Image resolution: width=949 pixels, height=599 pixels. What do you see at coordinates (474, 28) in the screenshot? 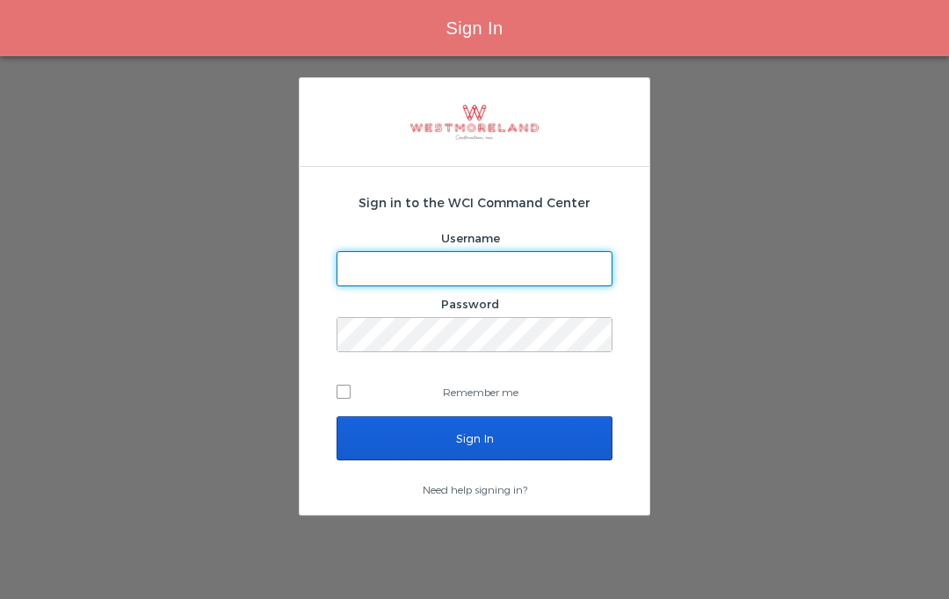
I see `span: Sign In` at bounding box center [474, 28].